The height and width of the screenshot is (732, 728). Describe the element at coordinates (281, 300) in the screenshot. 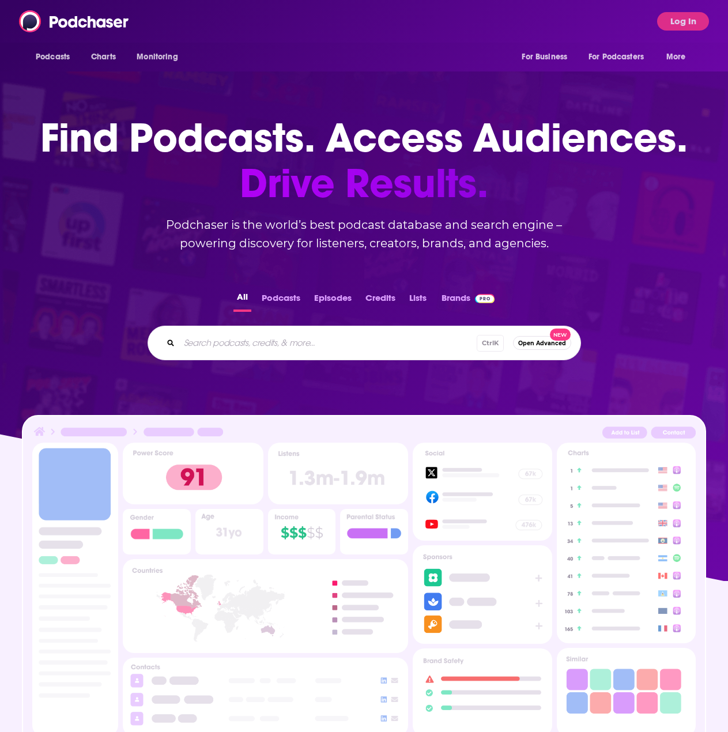

I see `button: Podcasts` at that location.